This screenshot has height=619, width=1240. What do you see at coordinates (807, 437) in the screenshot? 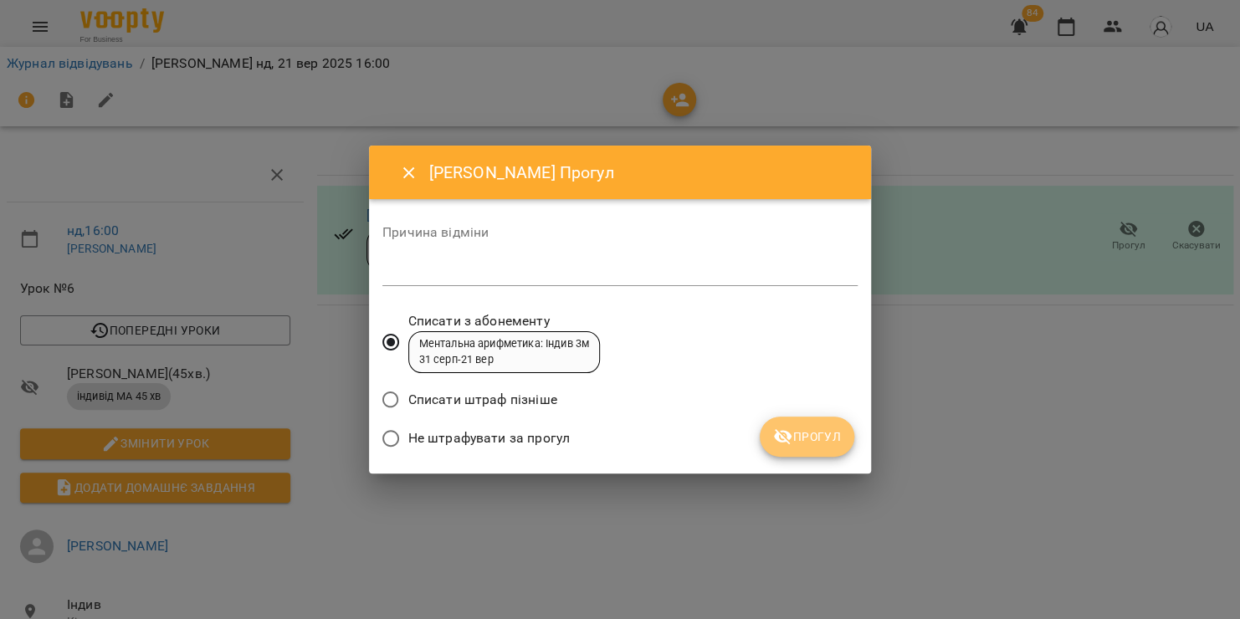
I see `span: Прогул` at bounding box center [807, 437].